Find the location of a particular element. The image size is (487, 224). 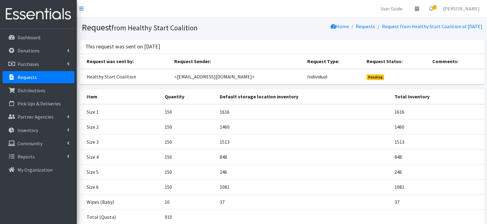

a: Community is located at coordinates (38, 144).